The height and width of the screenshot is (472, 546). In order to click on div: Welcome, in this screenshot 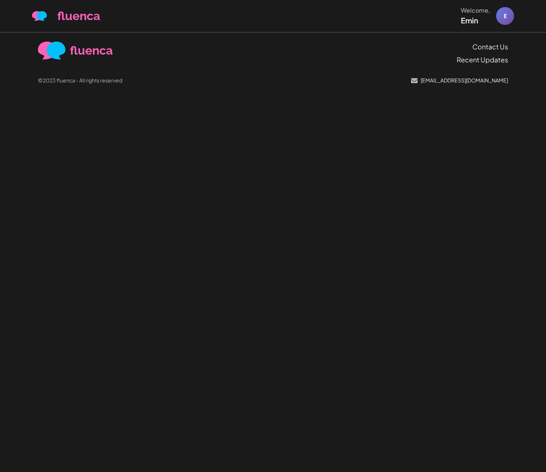, I will do `click(475, 10)`.